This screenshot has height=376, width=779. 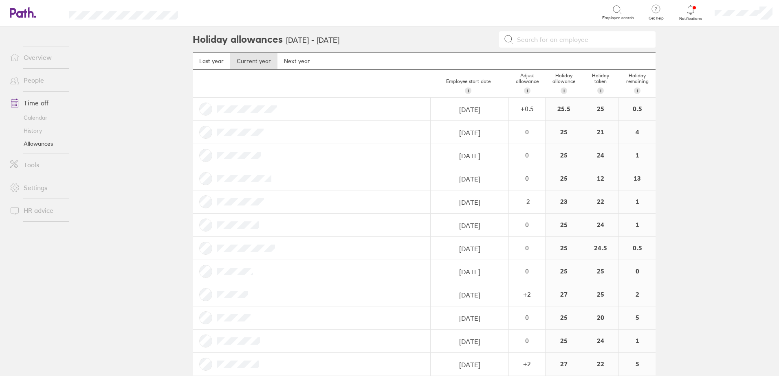 What do you see at coordinates (600, 179) in the screenshot?
I see `div: 12` at bounding box center [600, 179].